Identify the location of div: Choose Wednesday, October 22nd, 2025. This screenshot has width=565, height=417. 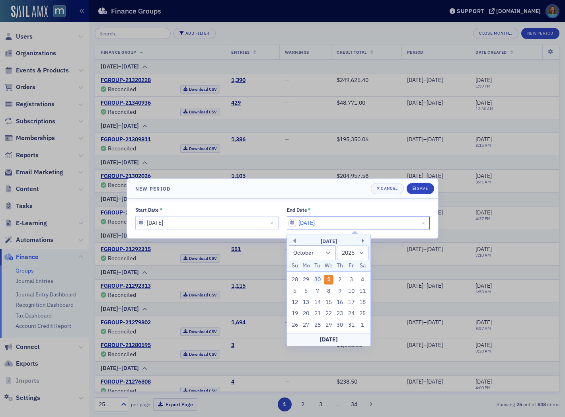
(329, 314).